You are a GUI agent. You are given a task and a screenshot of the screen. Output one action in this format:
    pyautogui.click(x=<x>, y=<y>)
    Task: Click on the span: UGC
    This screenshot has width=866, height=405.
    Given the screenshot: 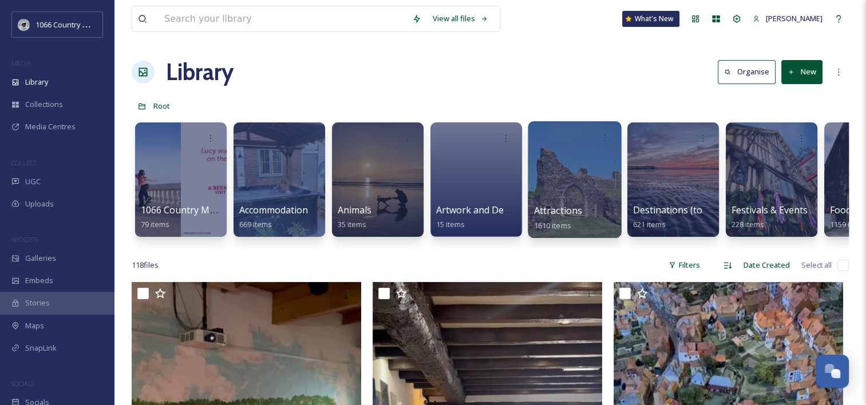 What is the action you would take?
    pyautogui.click(x=33, y=181)
    